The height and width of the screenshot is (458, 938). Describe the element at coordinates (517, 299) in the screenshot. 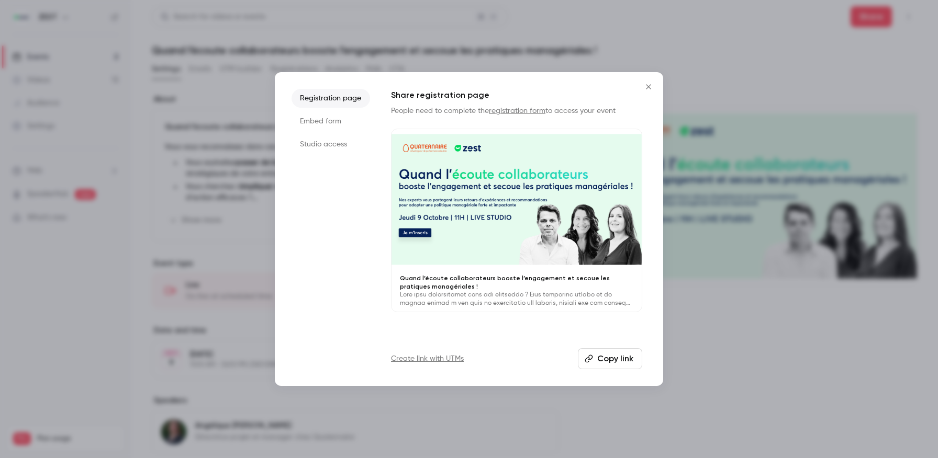

I see `p: Lore ipsu dolorsitamet cons adi elitseddo ? Eius temporinc utlabo et do magnaa enimad m ven quis ...` at that location.